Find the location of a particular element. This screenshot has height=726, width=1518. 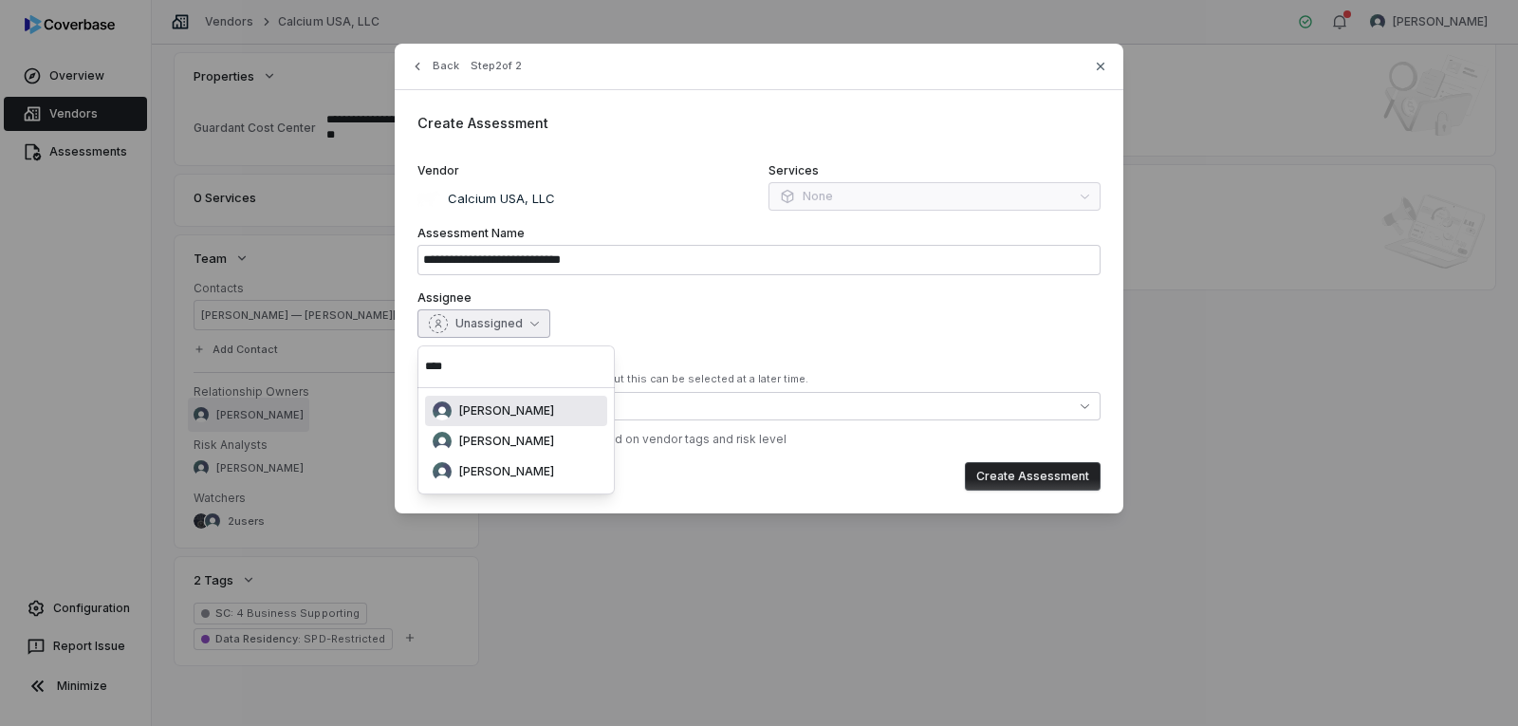

label: Assignee is located at coordinates (759, 298).